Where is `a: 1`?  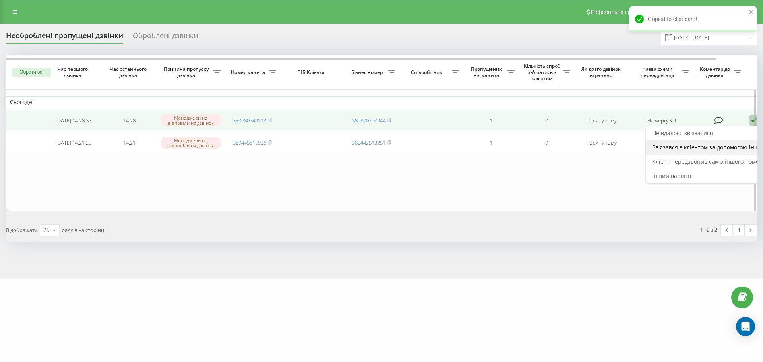 a: 1 is located at coordinates (738, 230).